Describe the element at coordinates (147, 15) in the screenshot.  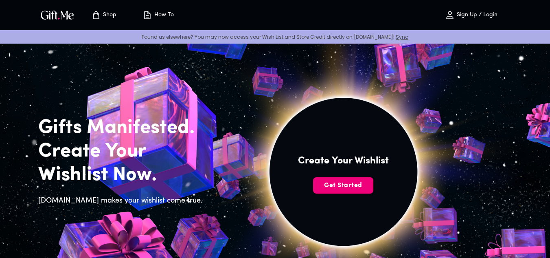
I see `img: how-to.svg` at that location.